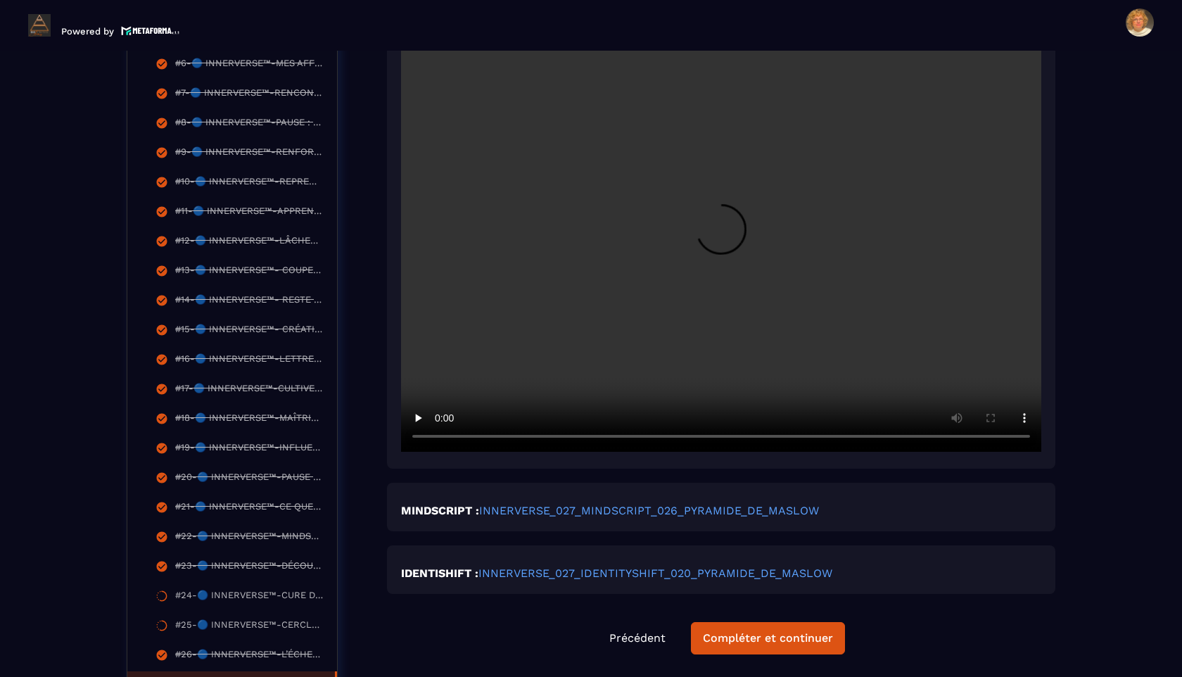 The image size is (1182, 677). What do you see at coordinates (649, 510) in the screenshot?
I see `a: INNERVERSE_027_MINDSCRIPT_026_PYRAMIDE_DE_MASLOW` at bounding box center [649, 510].